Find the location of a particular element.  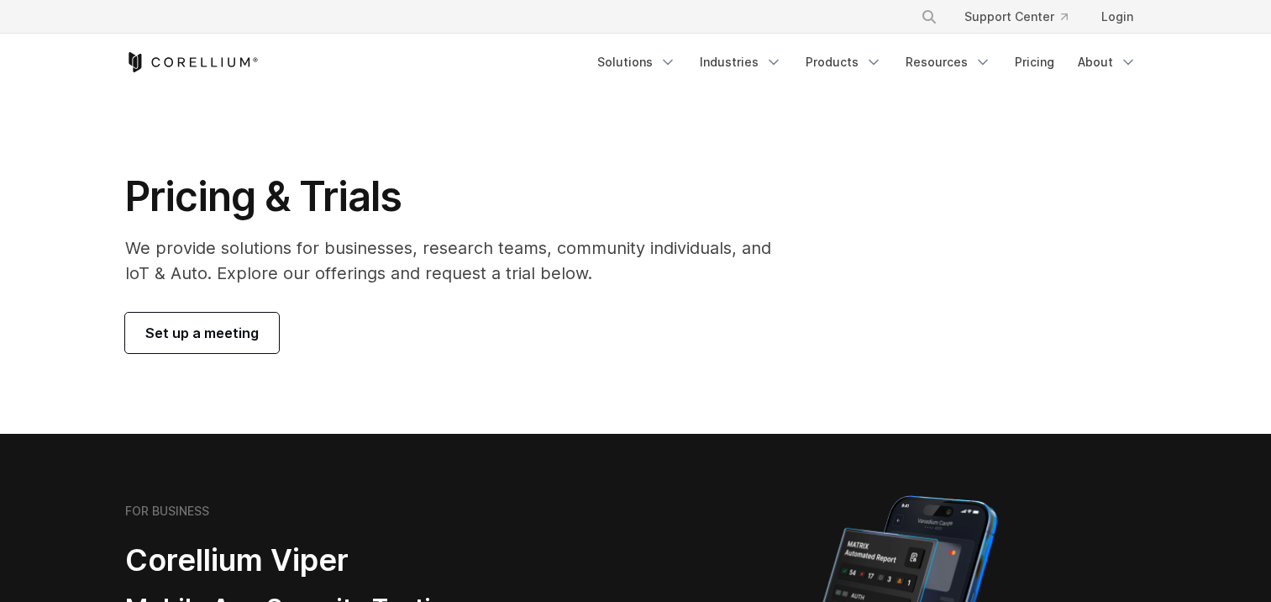

p: We provide solutions for businesses, research teams, community individuals, and IoT & Auto. Explo... is located at coordinates (460, 260).